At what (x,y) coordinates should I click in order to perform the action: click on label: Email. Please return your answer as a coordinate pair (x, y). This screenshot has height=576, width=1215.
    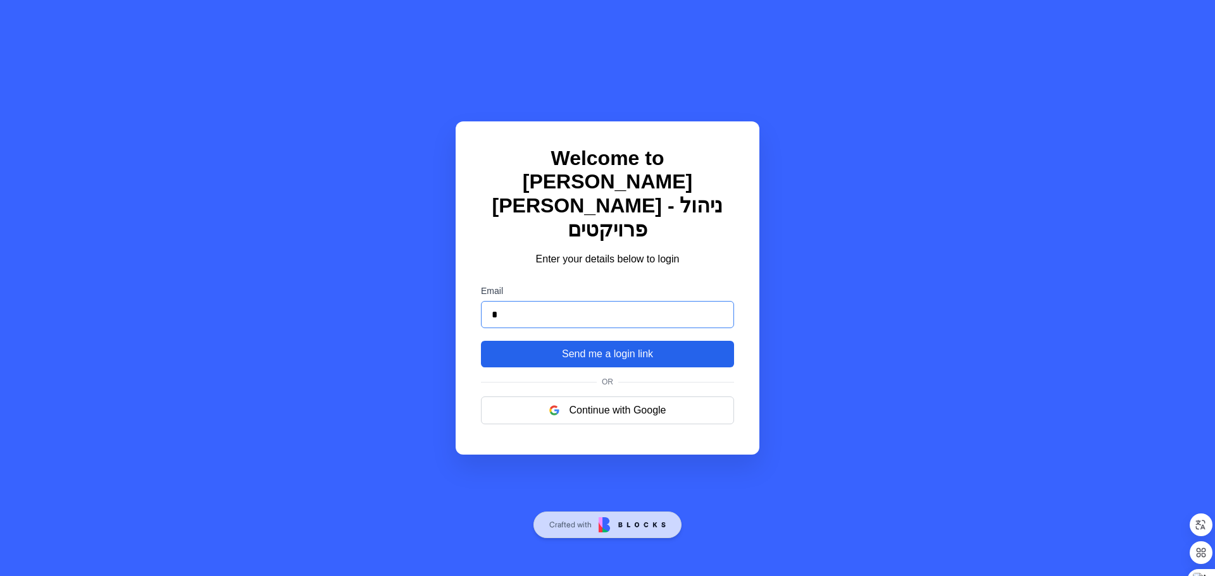
    Looking at the image, I should click on (607, 291).